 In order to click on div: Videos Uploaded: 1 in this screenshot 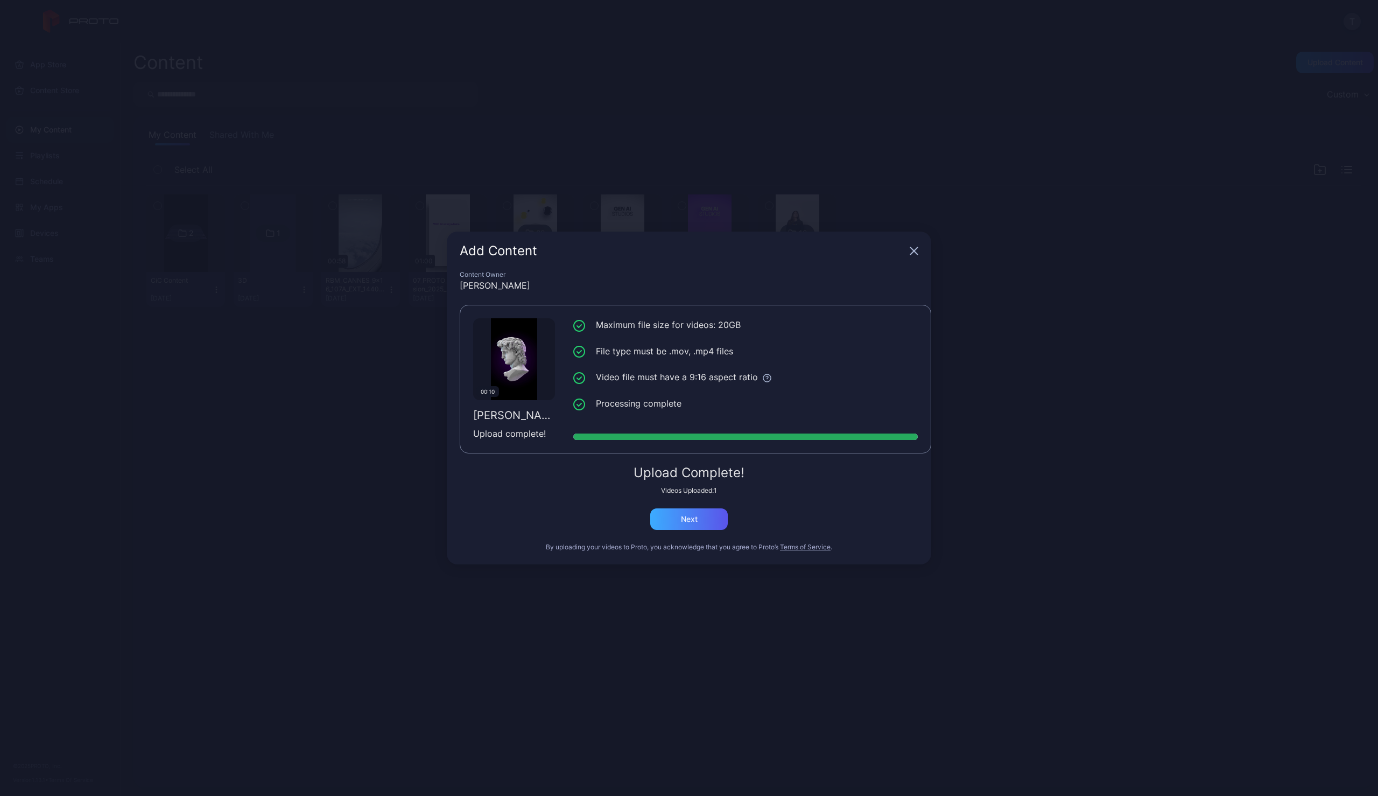, I will do `click(689, 490)`.